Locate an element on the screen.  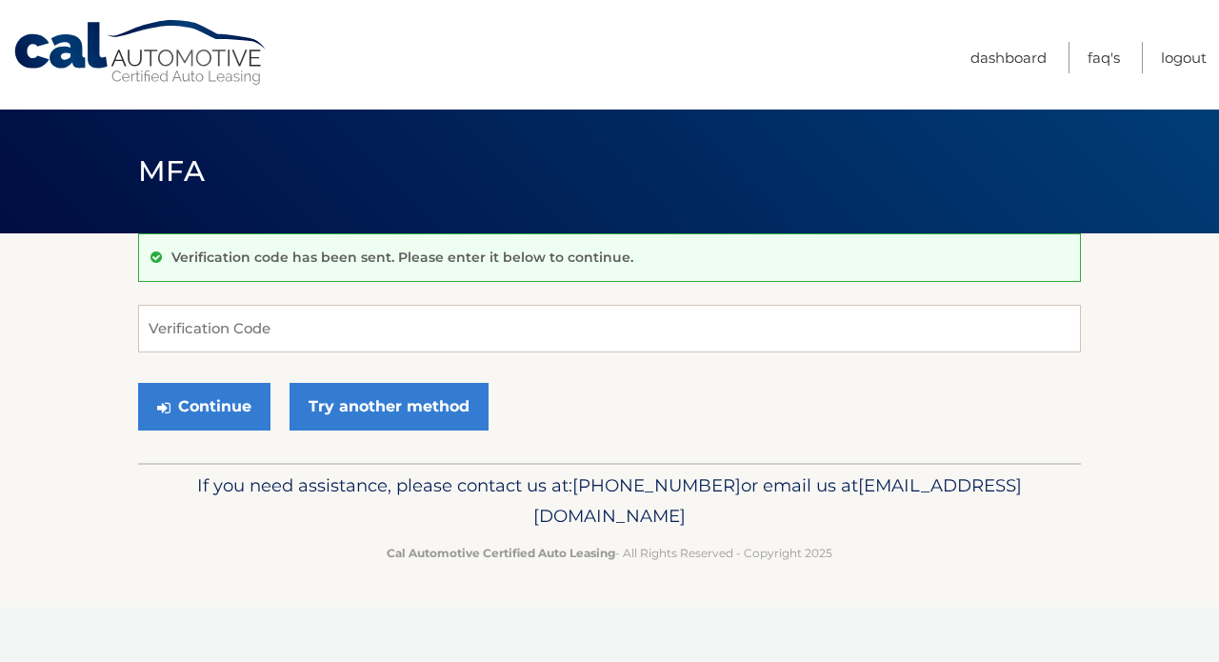
a: Logout is located at coordinates (1184, 57).